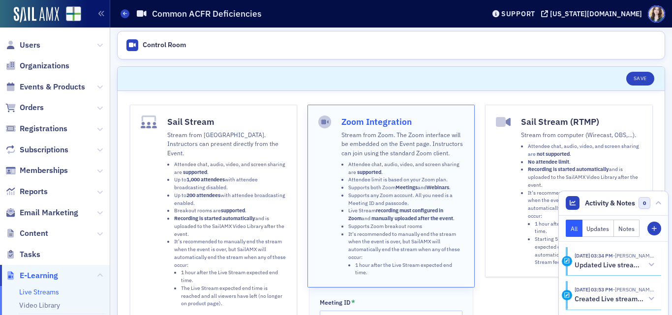 This screenshot has width=672, height=315. I want to click on strong: No attendee limit, so click(548, 162).